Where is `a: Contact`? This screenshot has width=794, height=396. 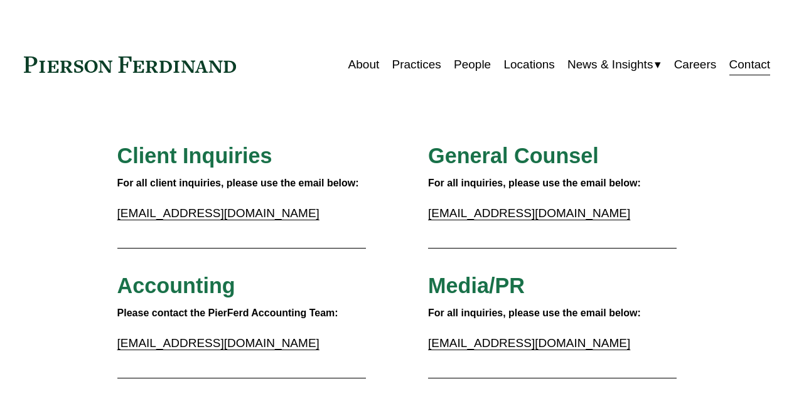
a: Contact is located at coordinates (750, 65).